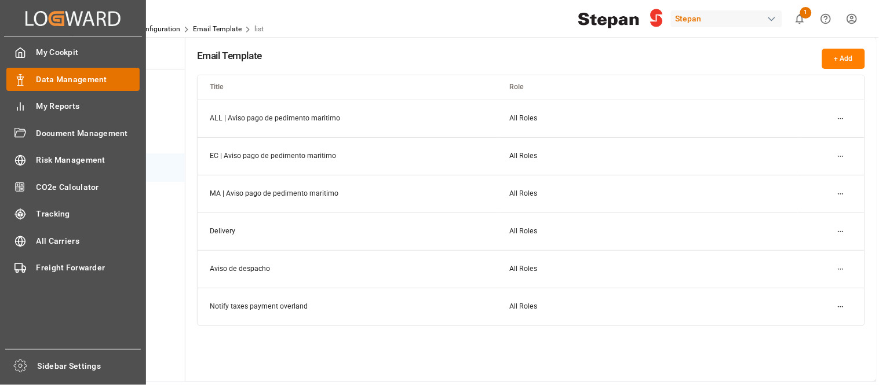 This screenshot has height=385, width=879. What do you see at coordinates (88, 52) in the screenshot?
I see `span: My Cockpit` at bounding box center [88, 52].